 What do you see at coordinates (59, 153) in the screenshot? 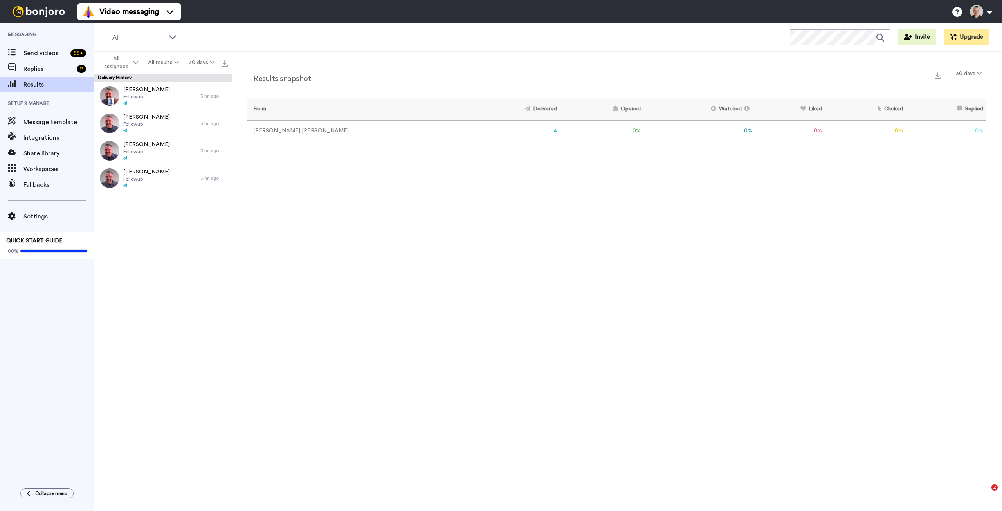
I see `span: Share library` at bounding box center [59, 153].